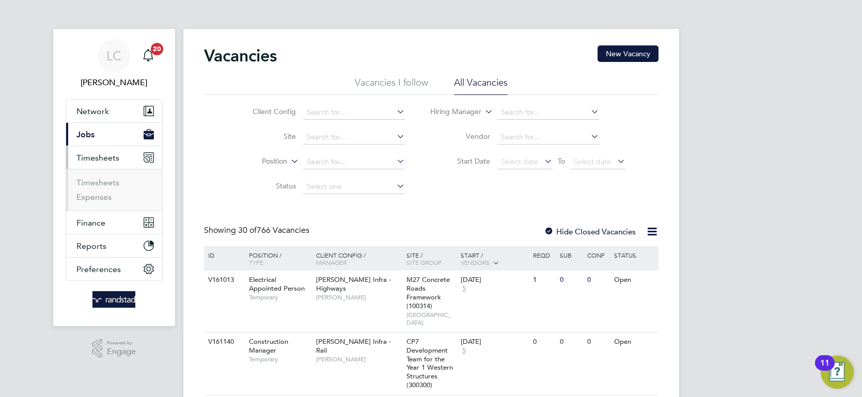 The image size is (862, 397). What do you see at coordinates (85, 134) in the screenshot?
I see `span: Jobs` at bounding box center [85, 134].